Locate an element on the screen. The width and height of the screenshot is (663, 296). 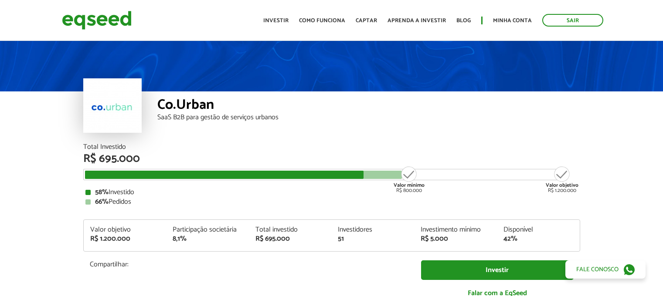
div: Investido is located at coordinates (332, 193).